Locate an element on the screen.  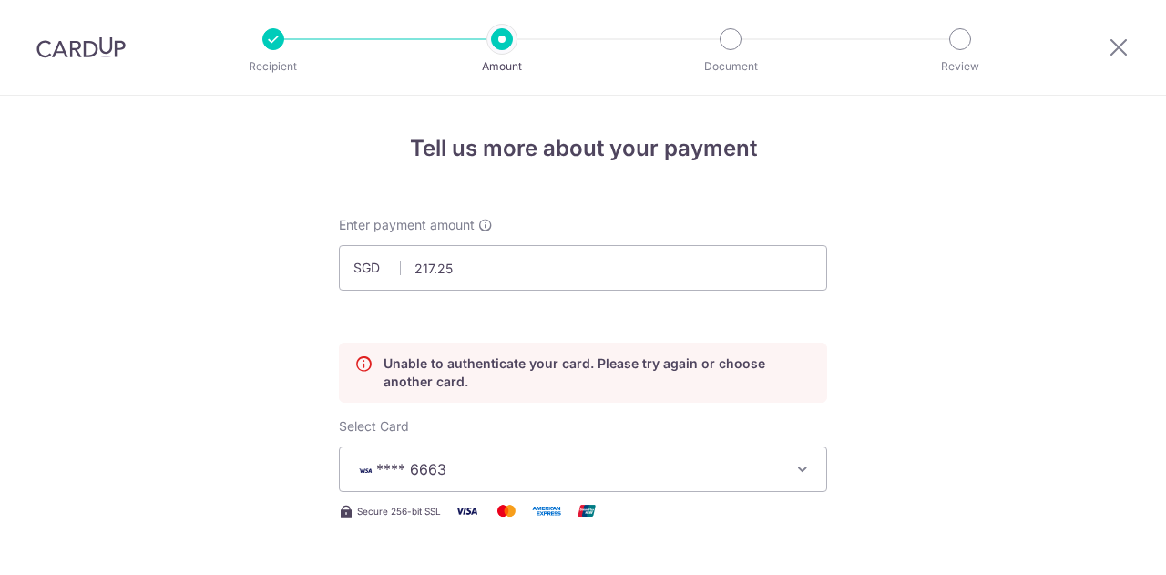
img: Mastercard is located at coordinates (506, 510).